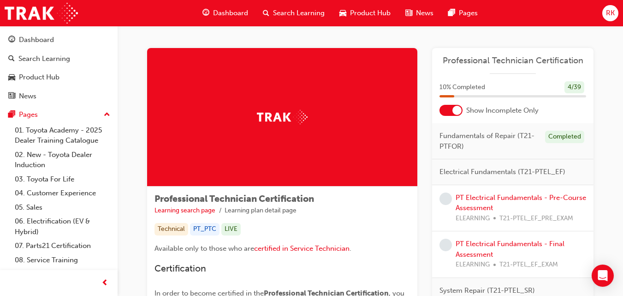 The width and height of the screenshot is (623, 296). What do you see at coordinates (59, 40) in the screenshot?
I see `a: Dashboard` at bounding box center [59, 40].